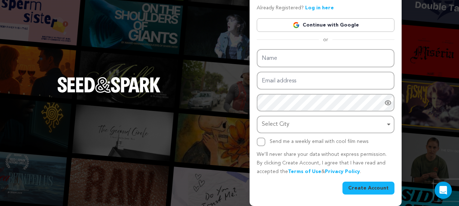 Image resolution: width=459 pixels, height=206 pixels. I want to click on div: Open Intercom Messenger, so click(444, 191).